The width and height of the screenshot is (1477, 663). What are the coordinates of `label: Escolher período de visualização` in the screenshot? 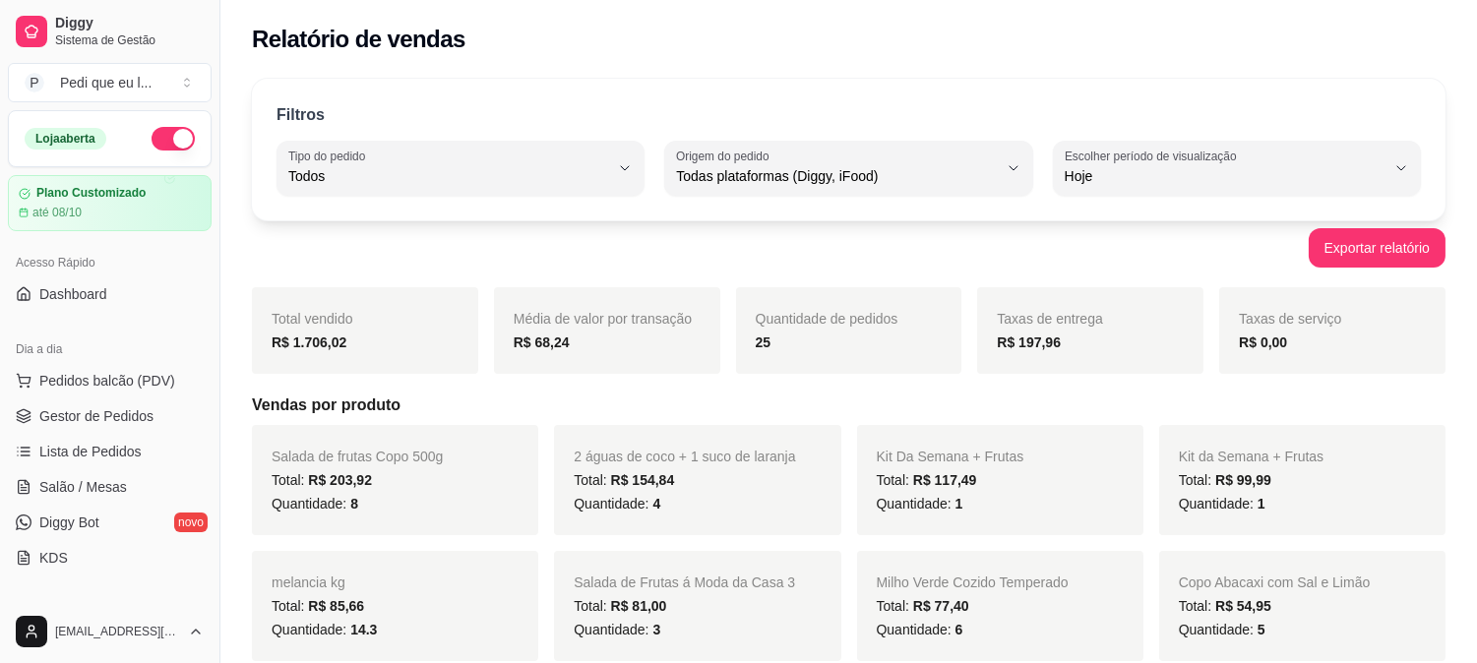 It's located at (1153, 155).